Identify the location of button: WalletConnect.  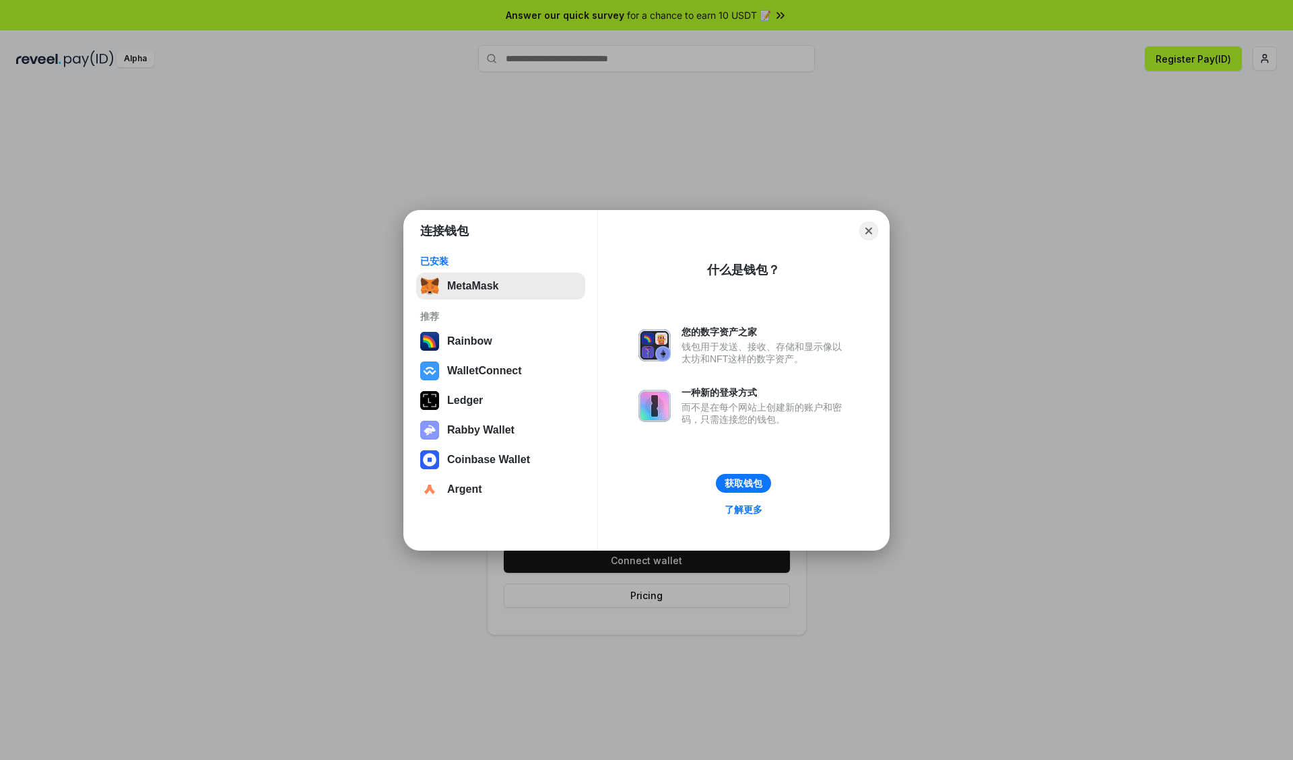
(500, 371).